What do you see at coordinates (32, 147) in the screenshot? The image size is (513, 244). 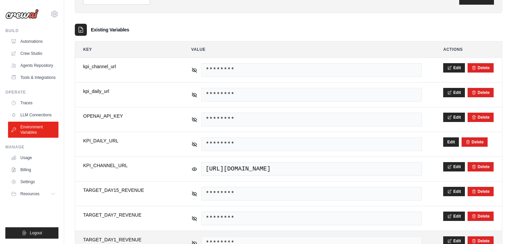 I see `div: Manage` at bounding box center [32, 147].